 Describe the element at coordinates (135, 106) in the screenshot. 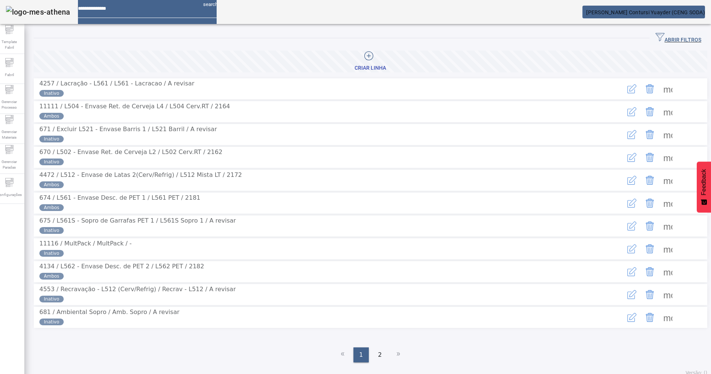

I see `span: 11111 / L504 - Envase Ret. de Cerveja L4 / L504 Cerv.RT / 2164` at that location.